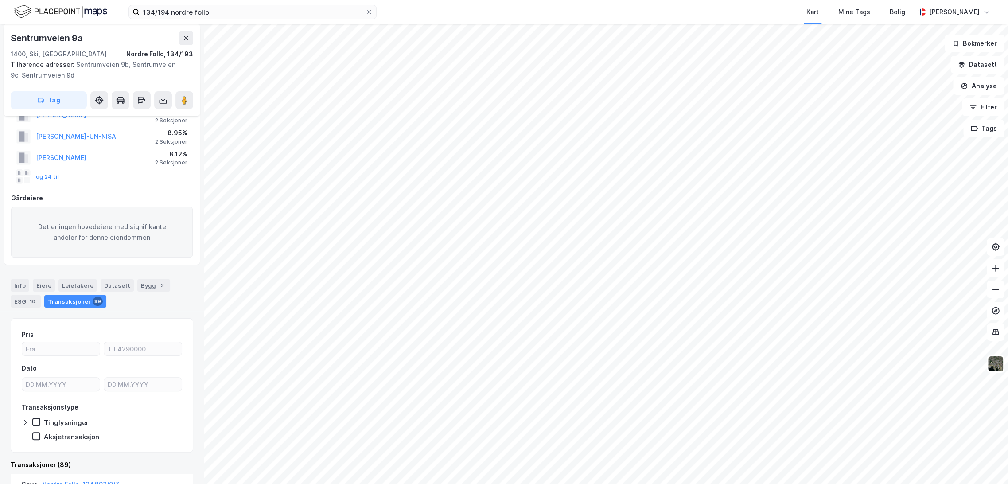 The image size is (1008, 484). Describe the element at coordinates (984, 129) in the screenshot. I see `button: Tags` at that location.